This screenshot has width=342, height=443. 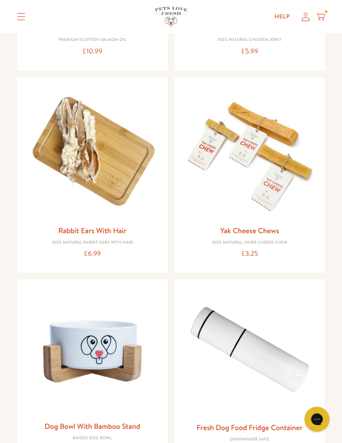 I want to click on div: 100% Natural Rabbit Ears with hair, so click(x=92, y=243).